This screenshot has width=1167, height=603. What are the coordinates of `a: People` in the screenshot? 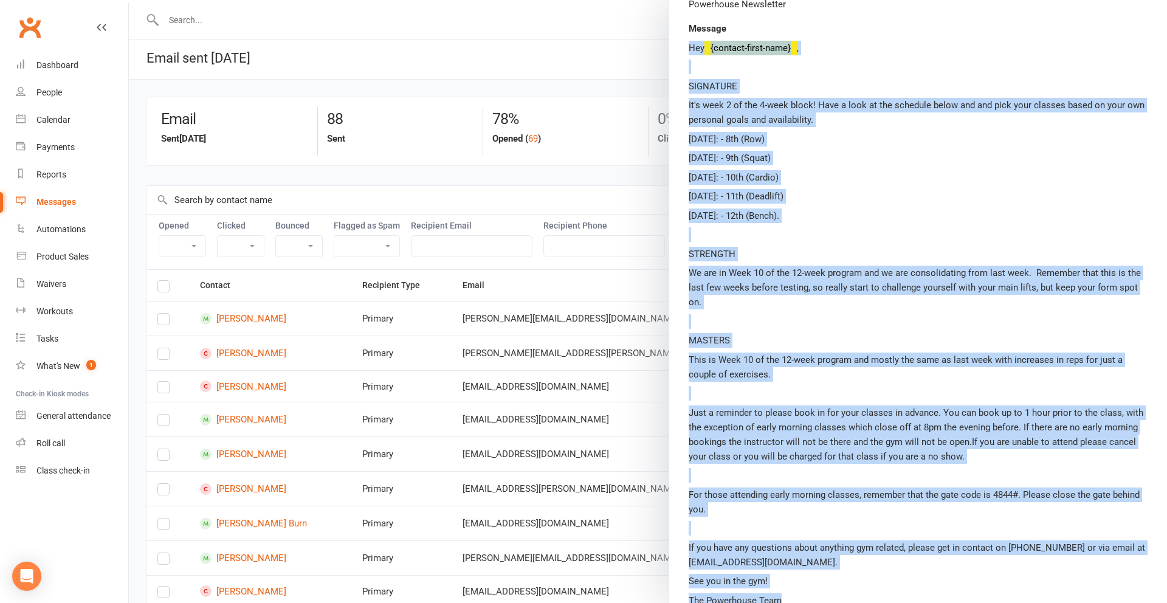 It's located at (72, 92).